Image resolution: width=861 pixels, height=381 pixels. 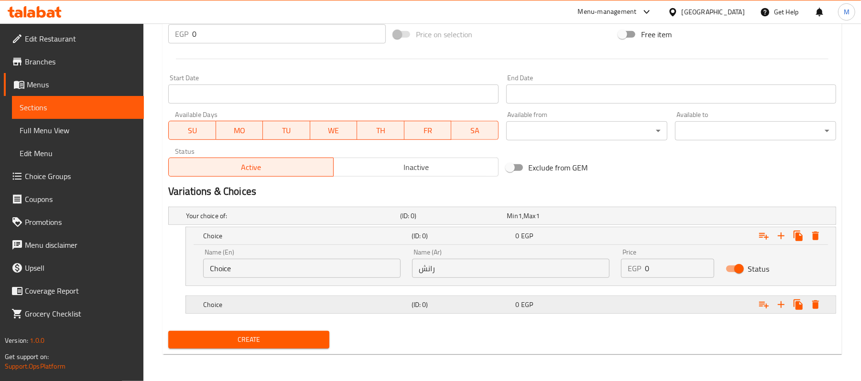 What do you see at coordinates (475, 131) in the screenshot?
I see `button: SA` at bounding box center [475, 131].